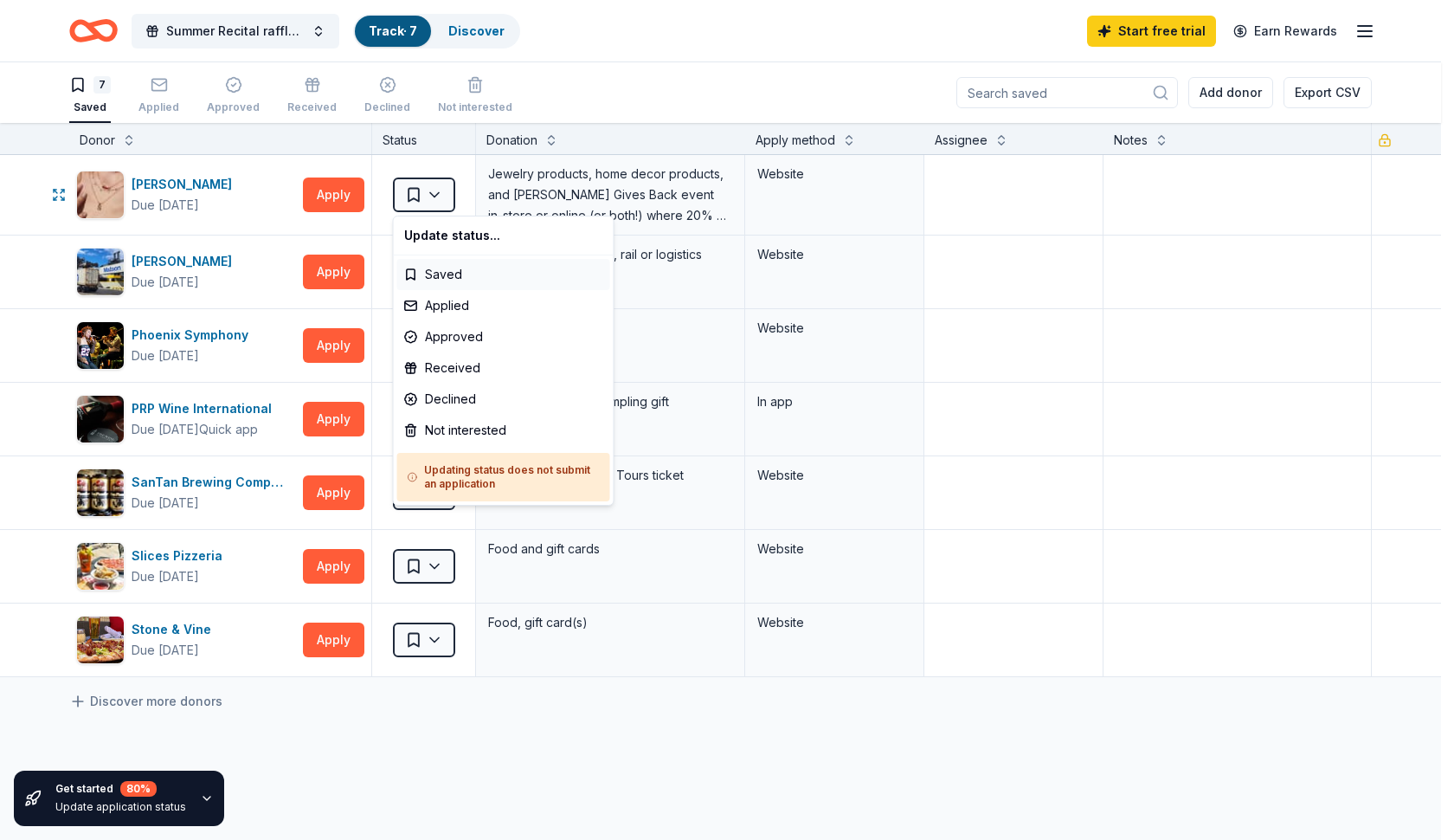 This screenshot has height=840, width=1454. What do you see at coordinates (504, 274) in the screenshot?
I see `div: Saved` at bounding box center [504, 274].